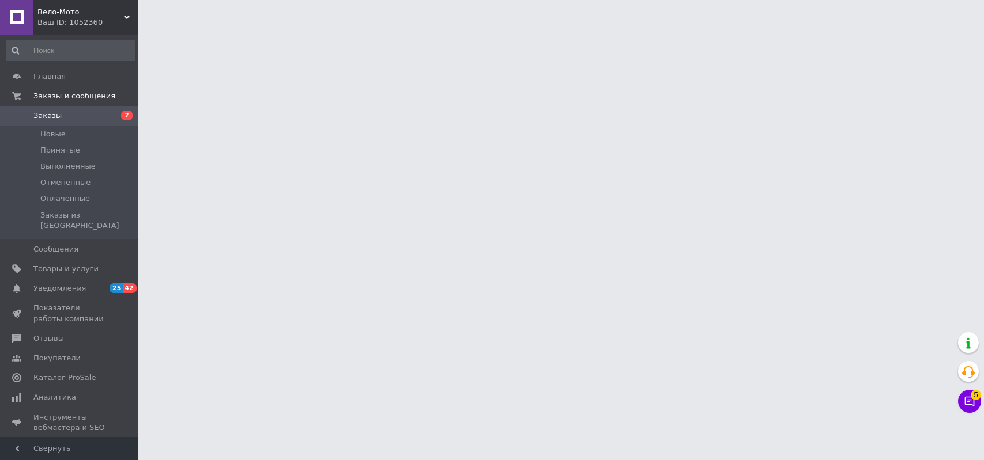  Describe the element at coordinates (47, 116) in the screenshot. I see `span: Заказы` at that location.